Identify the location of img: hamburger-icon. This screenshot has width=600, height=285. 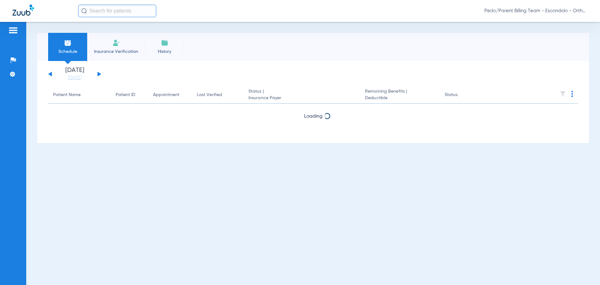
(13, 30).